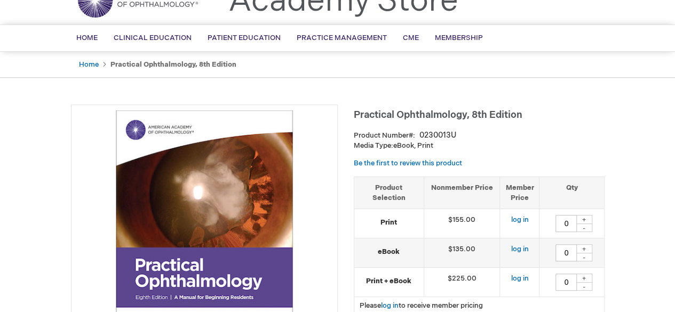 The width and height of the screenshot is (675, 312). What do you see at coordinates (389, 222) in the screenshot?
I see `strong: Print` at bounding box center [389, 222].